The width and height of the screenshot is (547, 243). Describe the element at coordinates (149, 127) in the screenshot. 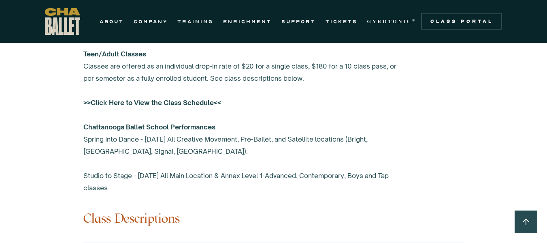

I see `strong: Chattanooga Ballet School Performances` at that location.